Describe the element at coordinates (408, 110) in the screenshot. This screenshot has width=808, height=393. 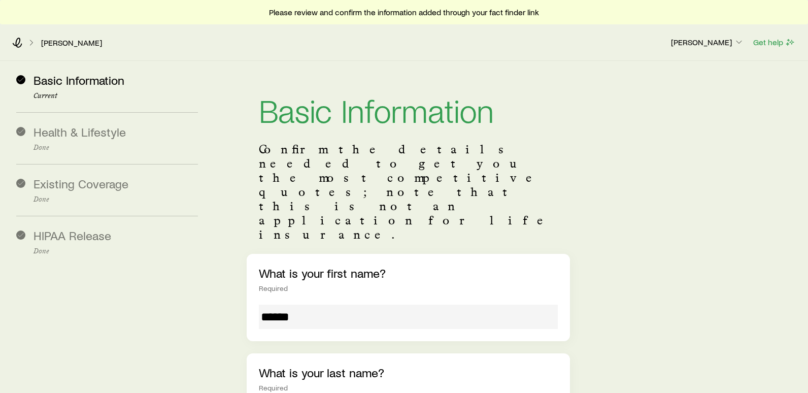
I see `h1: Basic Information` at that location.